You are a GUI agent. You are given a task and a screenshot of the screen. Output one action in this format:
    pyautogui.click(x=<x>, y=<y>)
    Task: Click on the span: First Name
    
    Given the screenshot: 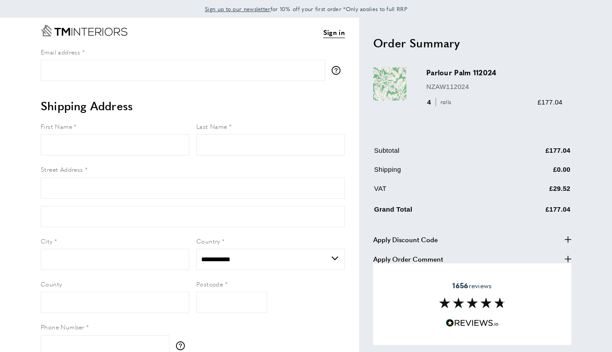 What is the action you would take?
    pyautogui.click(x=56, y=126)
    